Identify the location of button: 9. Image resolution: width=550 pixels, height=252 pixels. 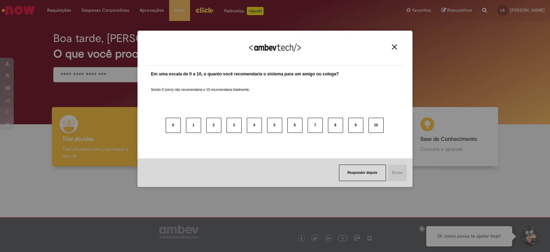
(356, 125).